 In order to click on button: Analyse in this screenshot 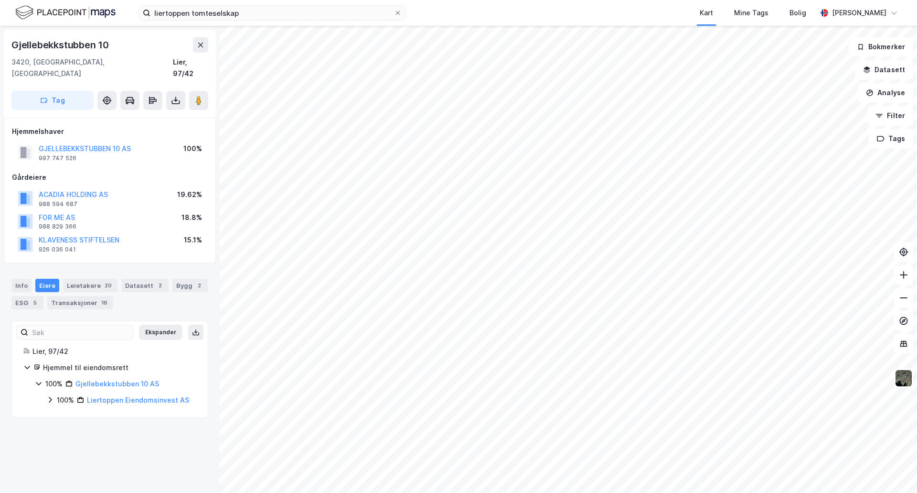, I will do `click(886, 93)`.